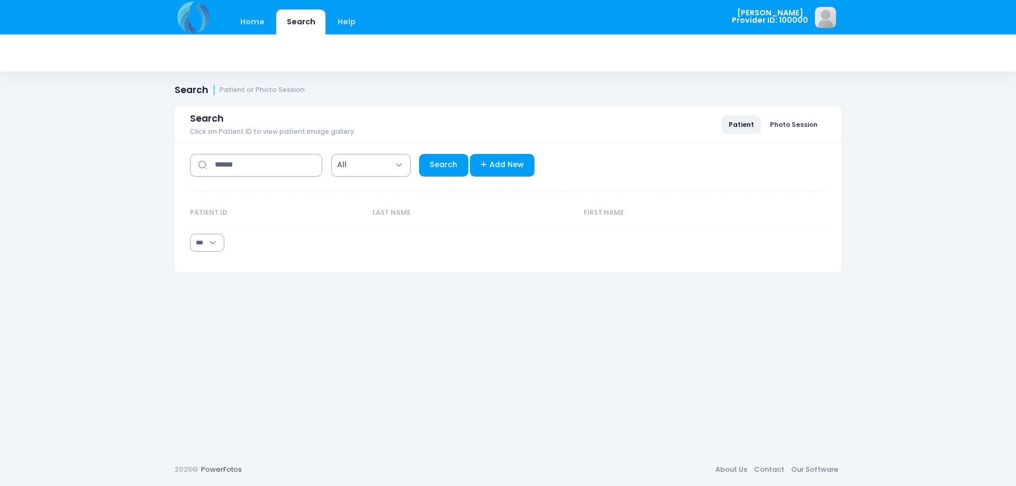  I want to click on img: image, so click(826, 17).